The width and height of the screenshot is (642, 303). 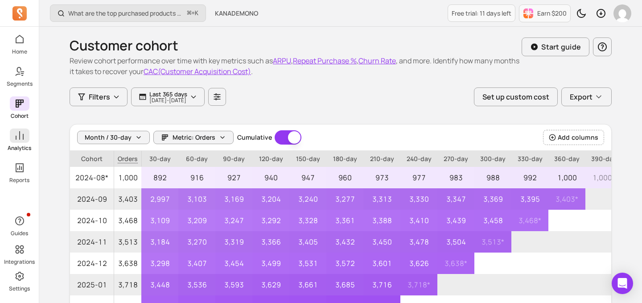 What do you see at coordinates (561, 47) in the screenshot?
I see `p: Start guide` at bounding box center [561, 47].